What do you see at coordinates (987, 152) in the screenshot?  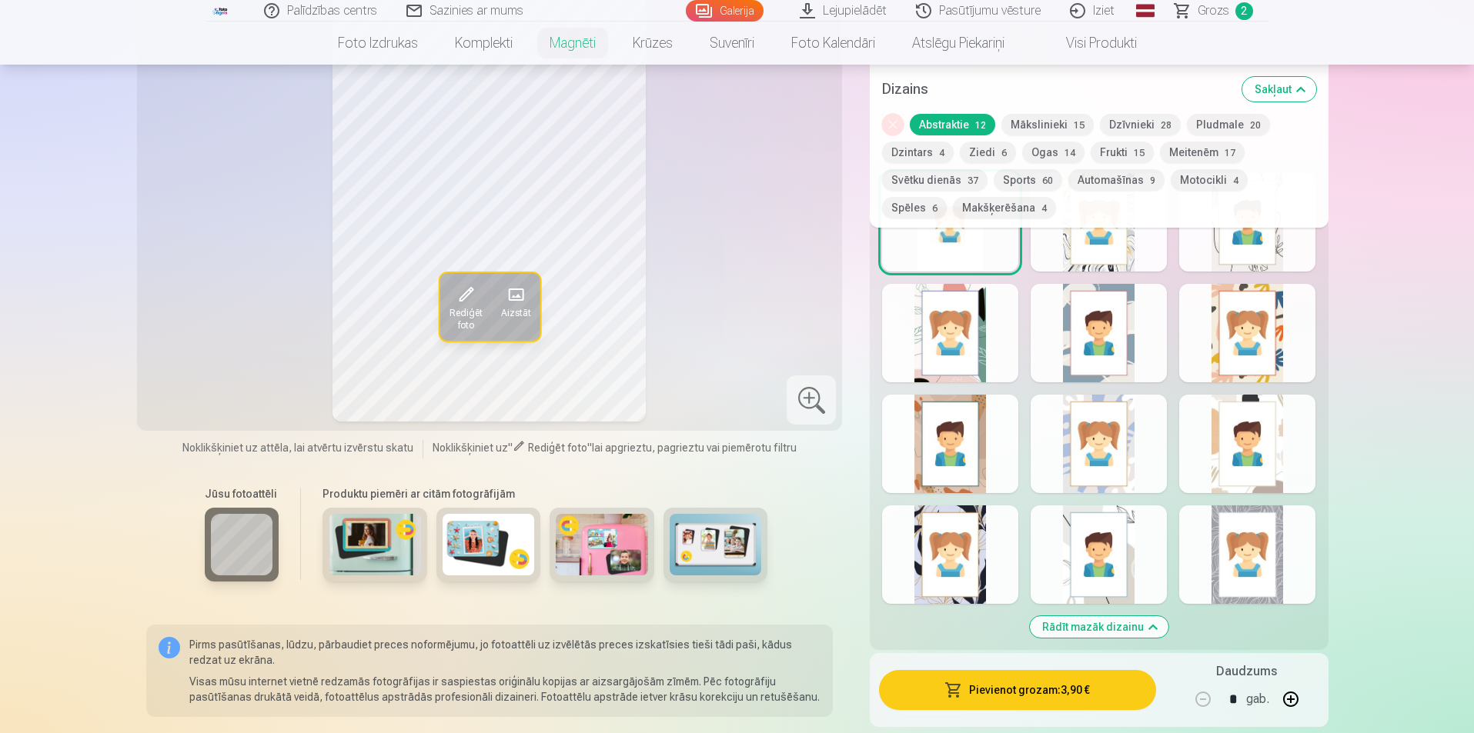 I see `button: Ziedi6` at bounding box center [987, 152].